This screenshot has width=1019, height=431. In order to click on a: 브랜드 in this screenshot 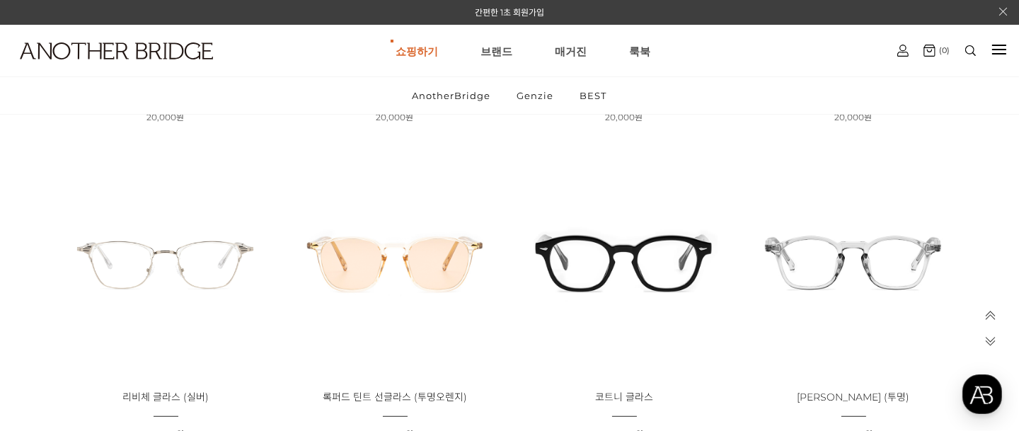, I will do `click(496, 51)`.